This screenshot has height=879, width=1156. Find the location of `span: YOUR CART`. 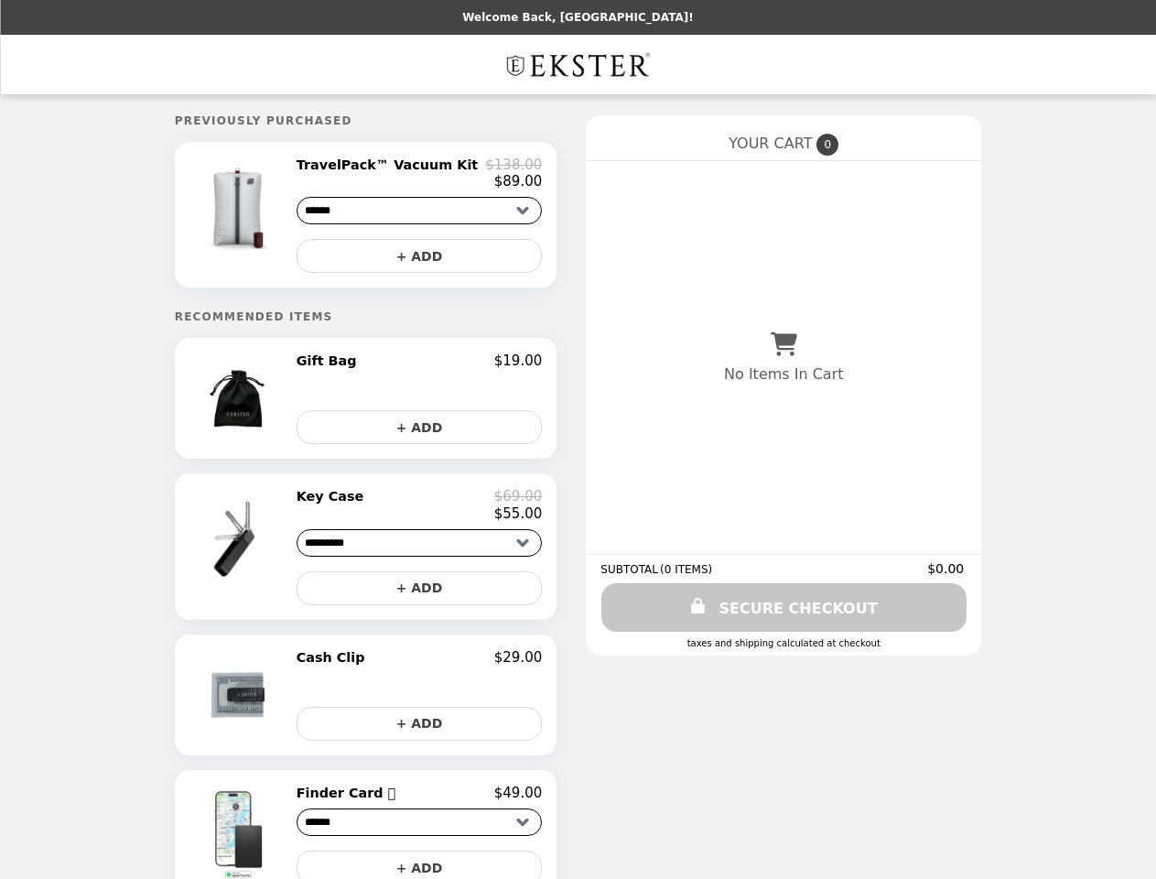

span: YOUR CART is located at coordinates (770, 143).